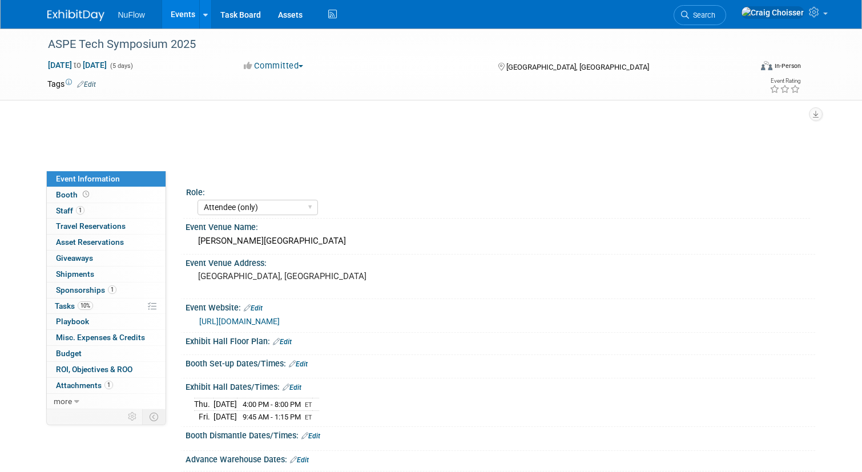 This screenshot has height=472, width=862. Describe the element at coordinates (72, 321) in the screenshot. I see `span: Playbook` at that location.